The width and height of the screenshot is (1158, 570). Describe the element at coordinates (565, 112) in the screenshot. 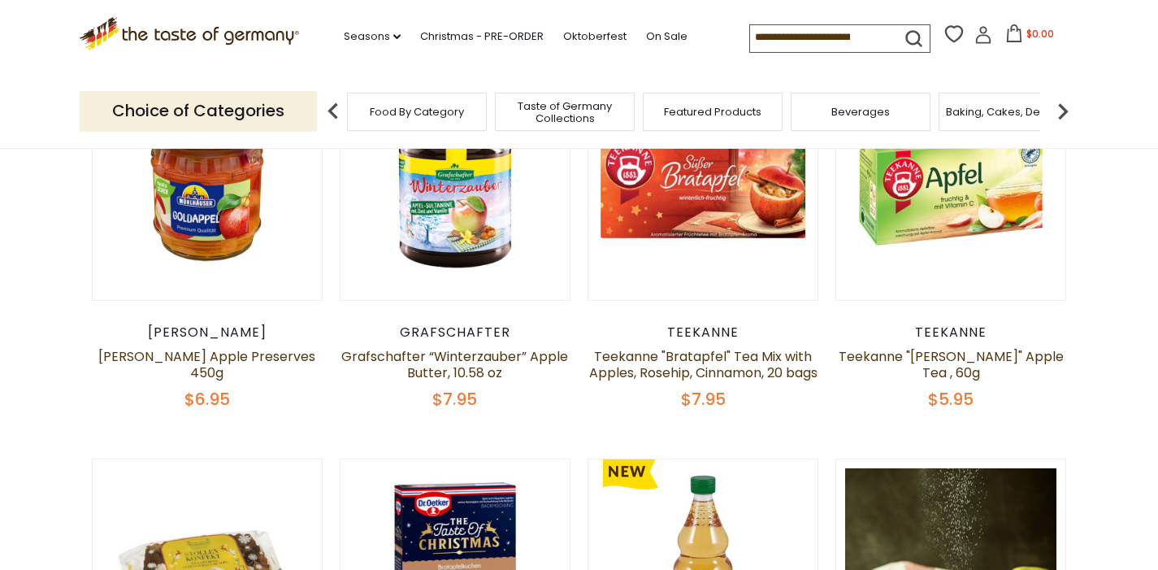

I see `a: Taste of Germany Collections` at that location.